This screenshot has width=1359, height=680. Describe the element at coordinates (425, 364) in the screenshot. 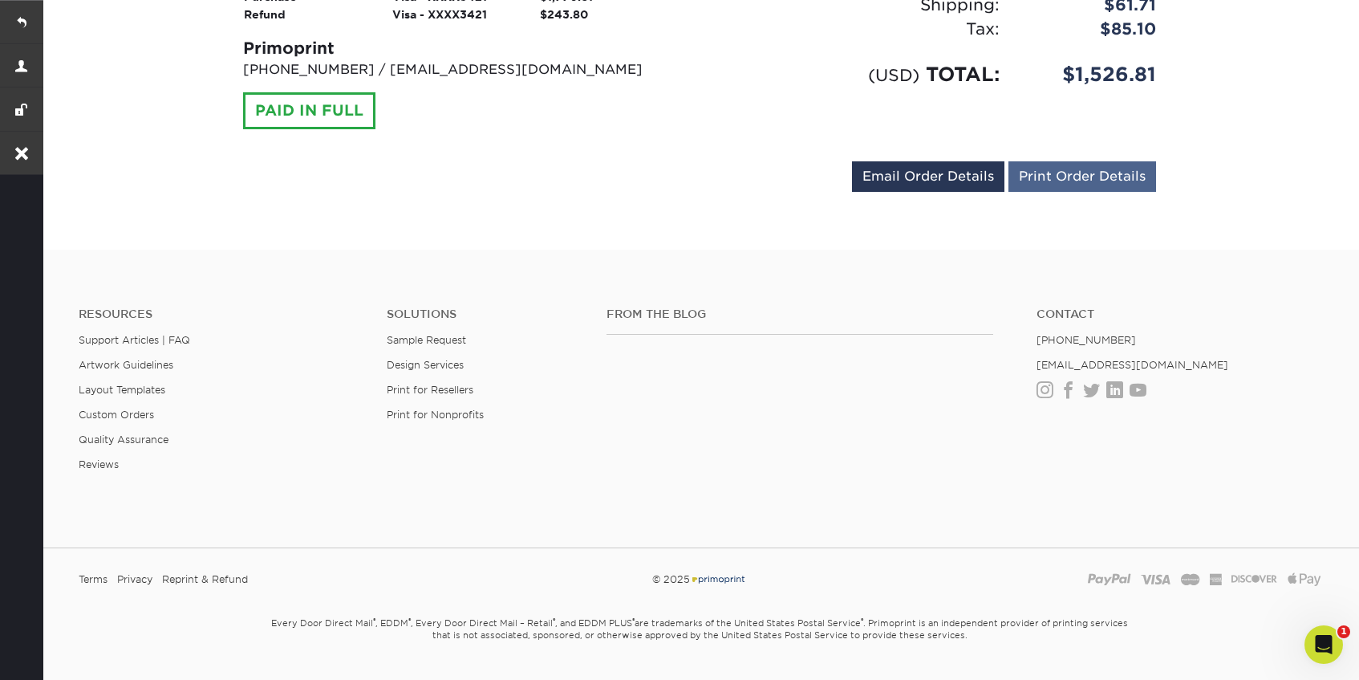

I see `a: Design Services` at that location.